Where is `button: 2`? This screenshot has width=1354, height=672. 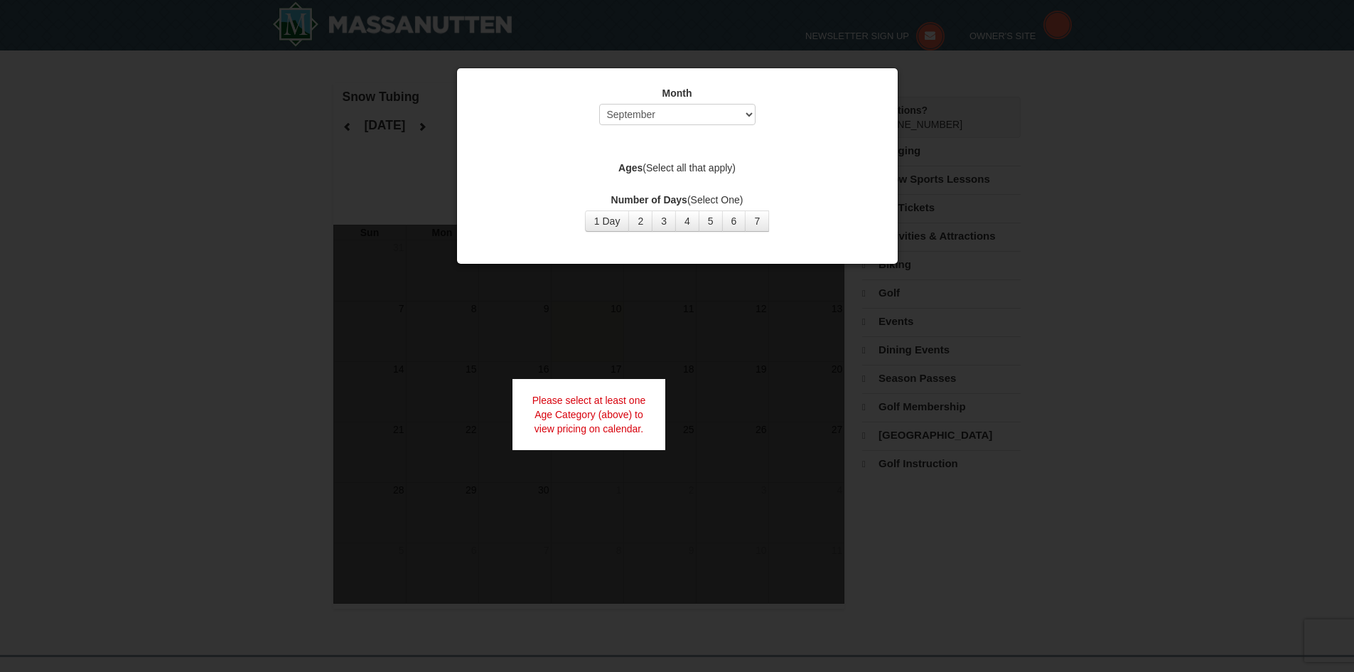 button: 2 is located at coordinates (640, 221).